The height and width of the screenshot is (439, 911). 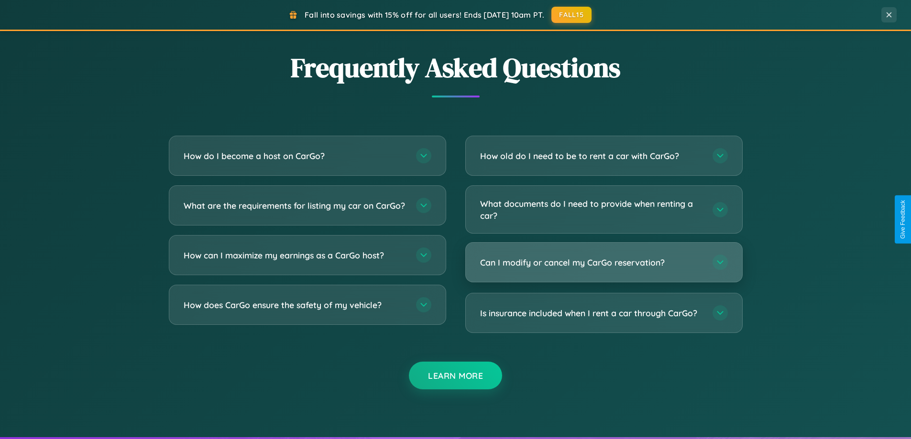 I want to click on h3: What are the requirements for listing my car on CarGo?, so click(x=295, y=206).